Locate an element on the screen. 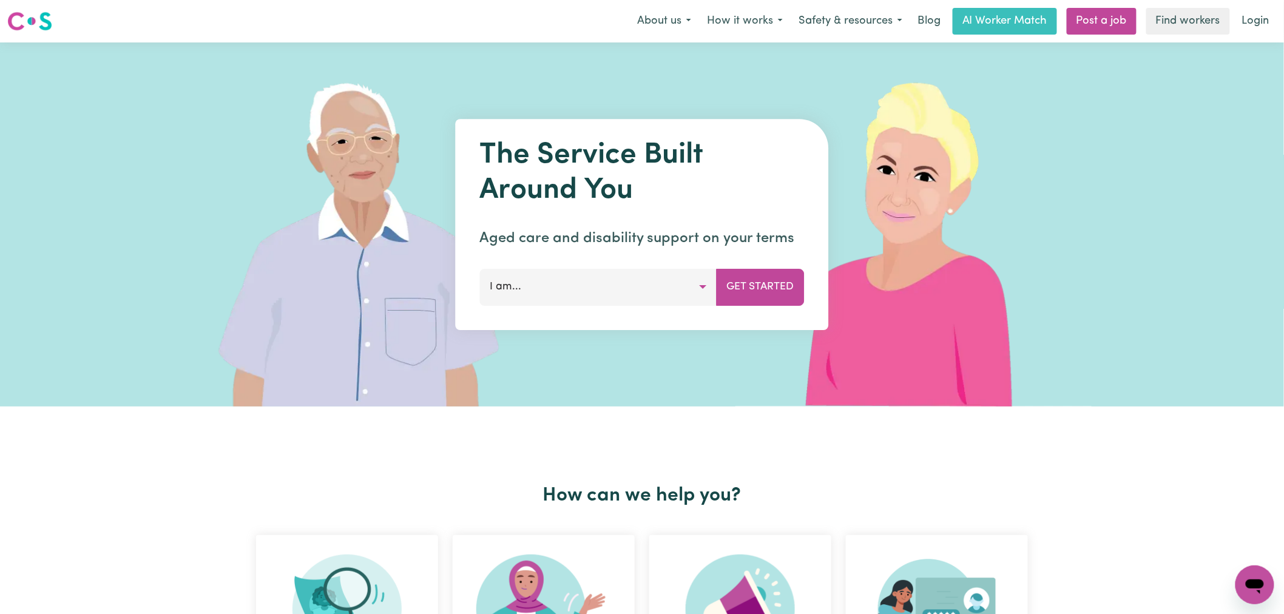 Image resolution: width=1284 pixels, height=614 pixels. a: Login is located at coordinates (1256, 21).